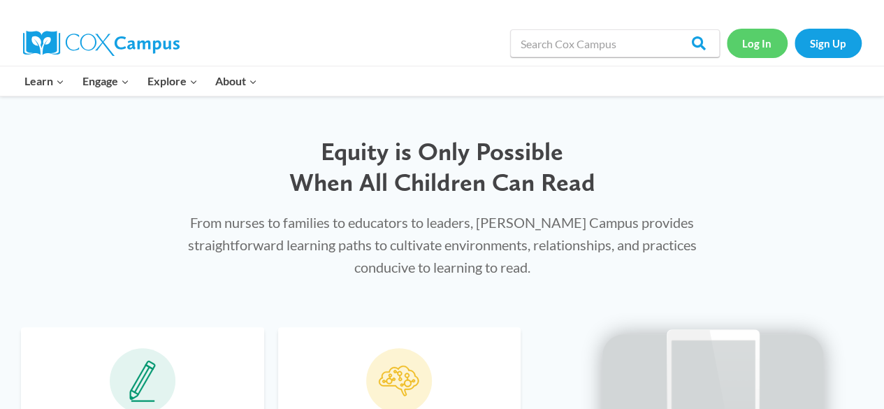 The image size is (884, 409). I want to click on button: Child menu of Engage, so click(106, 81).